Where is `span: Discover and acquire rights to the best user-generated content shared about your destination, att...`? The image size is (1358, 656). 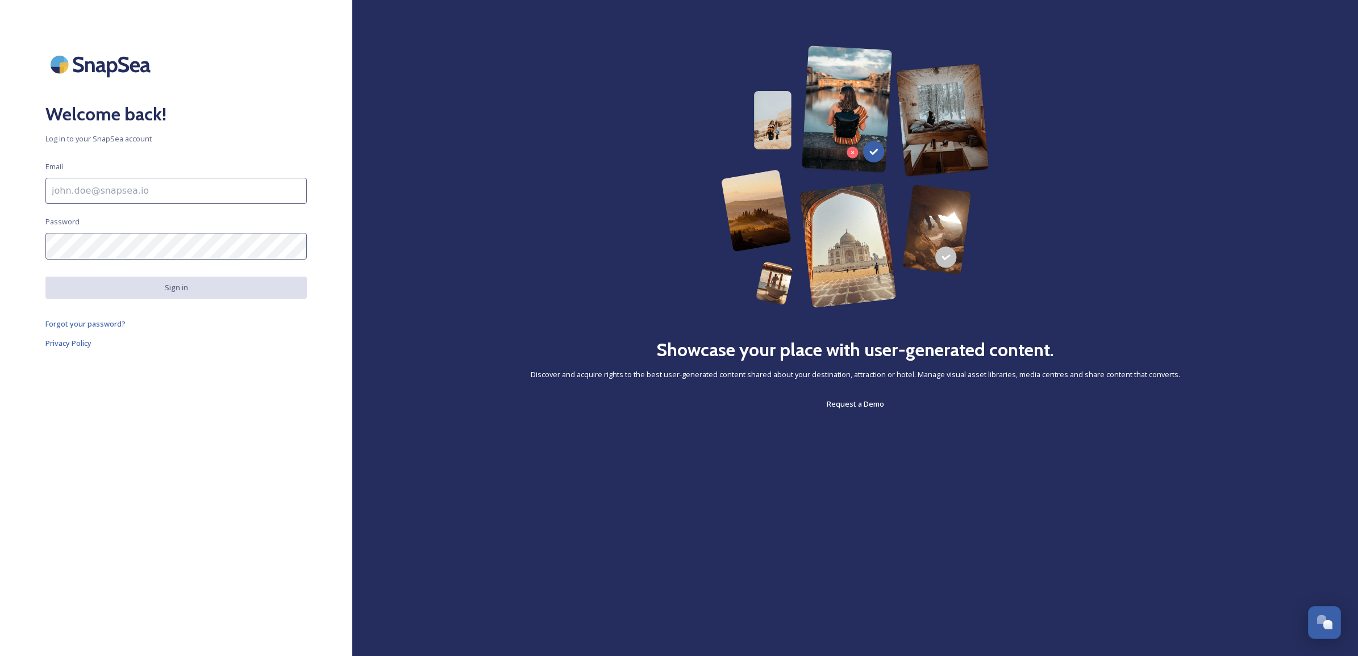
span: Discover and acquire rights to the best user-generated content shared about your destination, att... is located at coordinates (855, 374).